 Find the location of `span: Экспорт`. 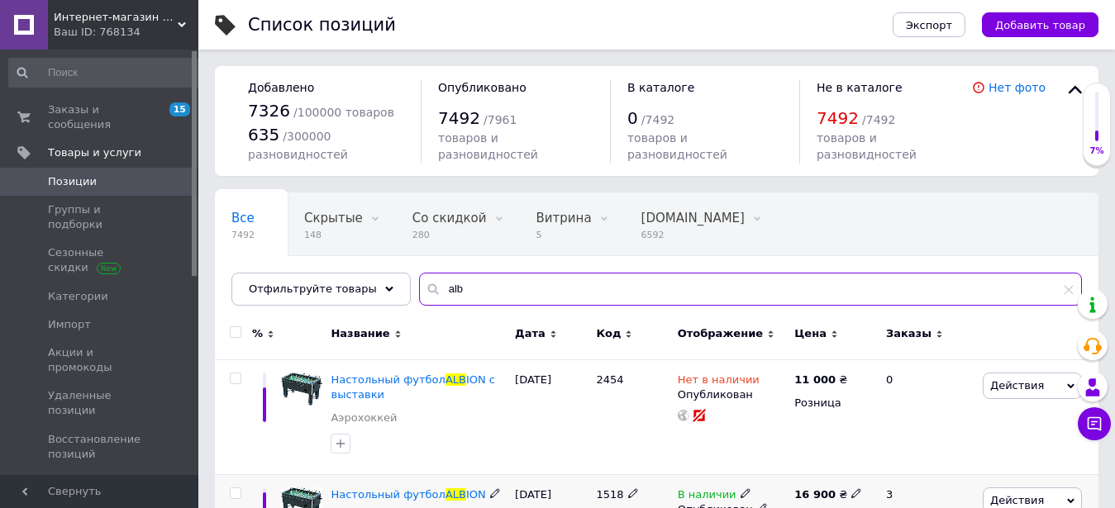

span: Экспорт is located at coordinates (929, 25).